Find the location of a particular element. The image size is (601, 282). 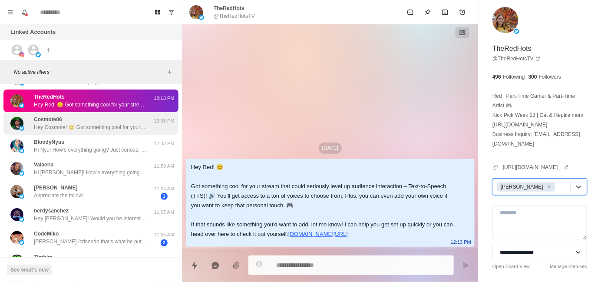

p: BloodyNyuu is located at coordinates (49, 142).